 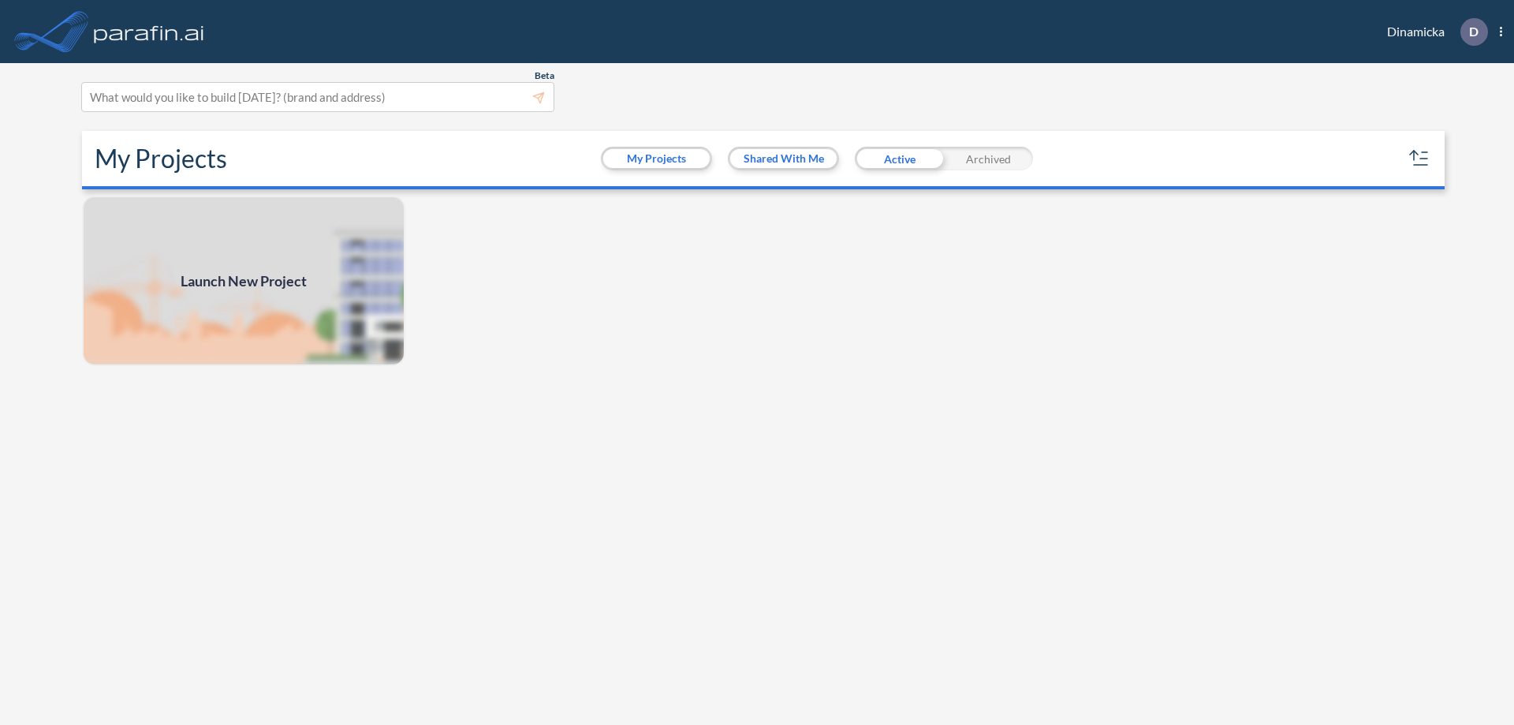 I want to click on p: D, so click(x=1474, y=32).